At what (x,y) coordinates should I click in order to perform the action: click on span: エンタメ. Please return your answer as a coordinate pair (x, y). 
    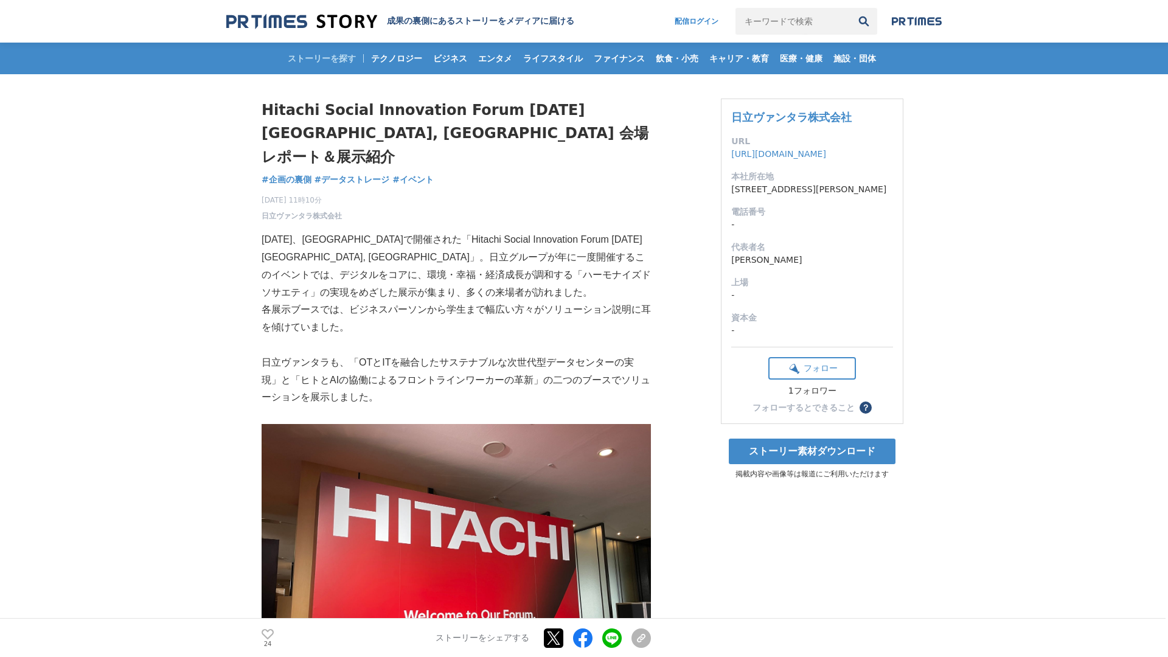
    Looking at the image, I should click on (495, 58).